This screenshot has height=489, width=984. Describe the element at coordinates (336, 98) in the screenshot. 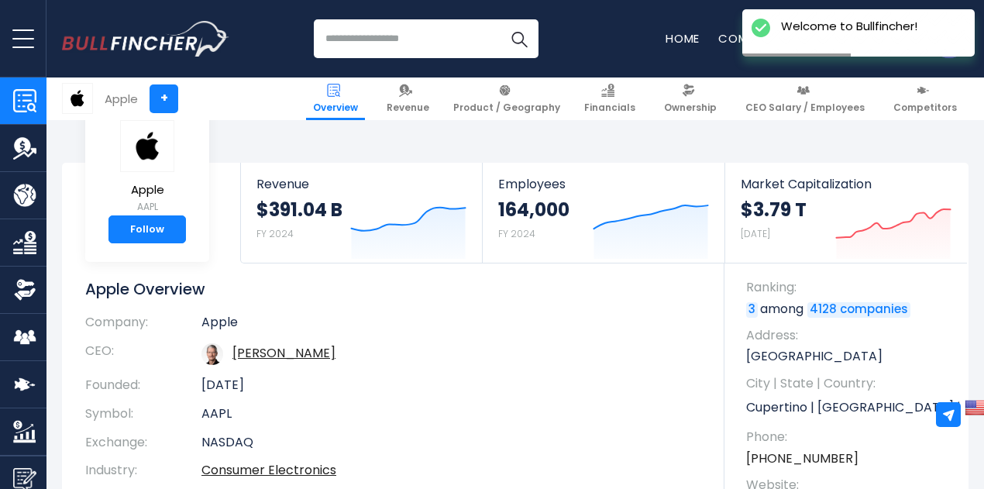

I see `a: Overview` at that location.